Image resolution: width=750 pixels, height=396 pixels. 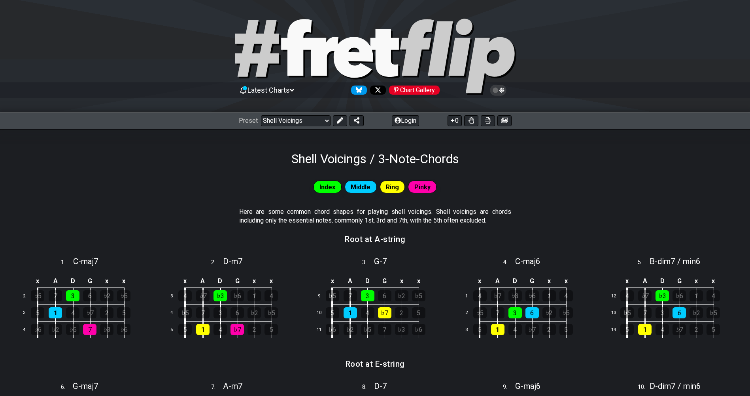 What do you see at coordinates (472, 121) in the screenshot?
I see `button: Toggle Dexterity for all fretkits` at bounding box center [472, 121].